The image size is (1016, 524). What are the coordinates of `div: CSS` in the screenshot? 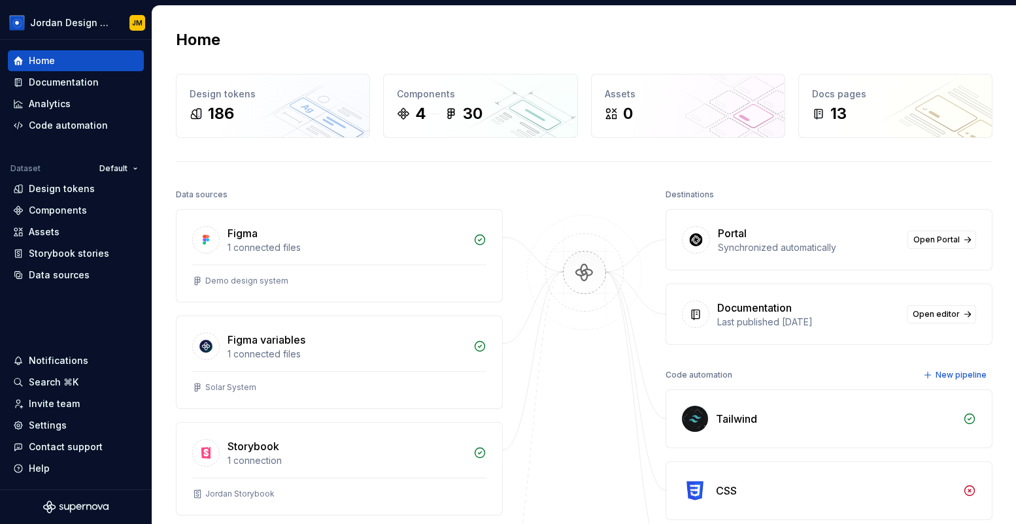 It's located at (726, 491).